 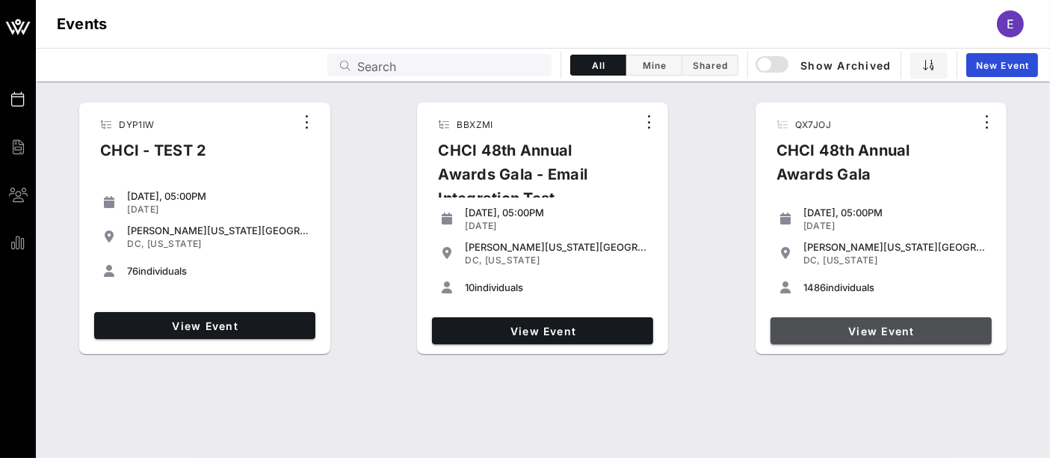 What do you see at coordinates (475, 124) in the screenshot?
I see `span: BBXZMI` at bounding box center [475, 124].